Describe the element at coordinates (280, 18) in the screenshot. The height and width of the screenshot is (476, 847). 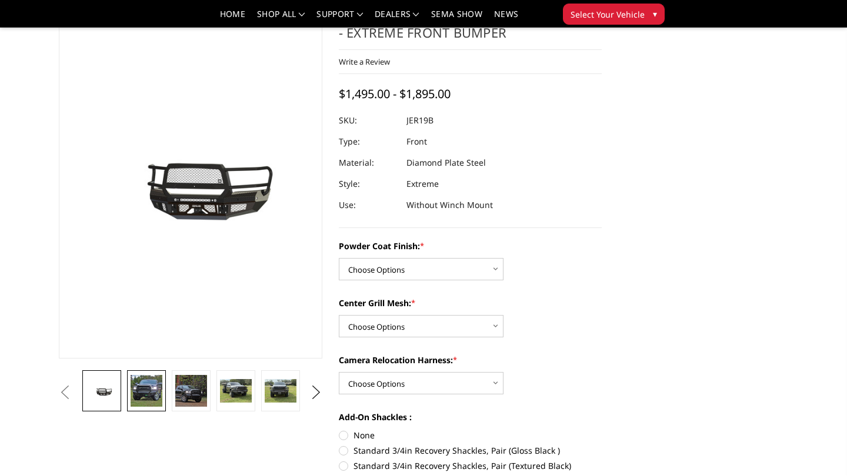
I see `a: shop all` at that location.